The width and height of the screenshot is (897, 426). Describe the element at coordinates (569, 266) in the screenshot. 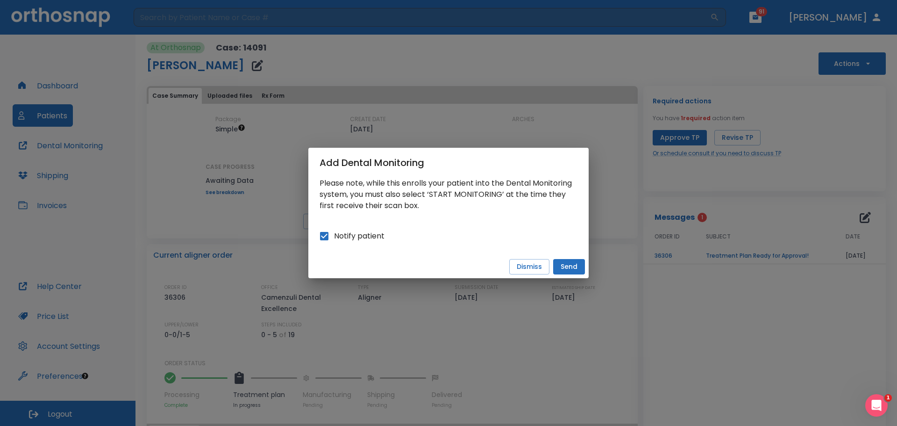

I see `button: Send` at that location.